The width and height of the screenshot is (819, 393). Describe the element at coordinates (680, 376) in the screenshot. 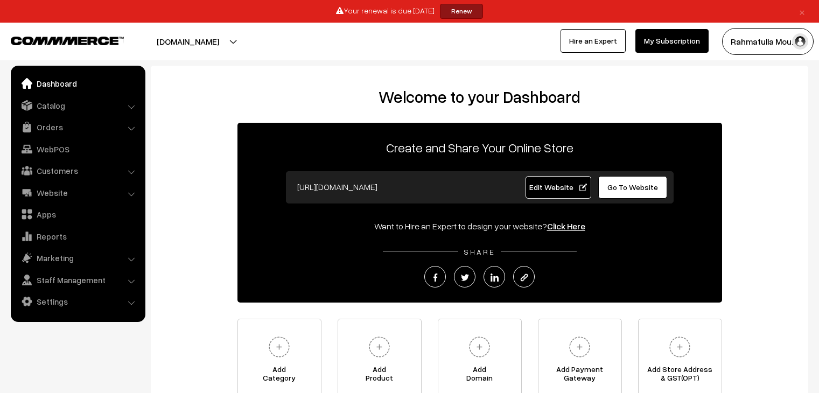

I see `span: Add Store Address & GST(OPT)` at that location.